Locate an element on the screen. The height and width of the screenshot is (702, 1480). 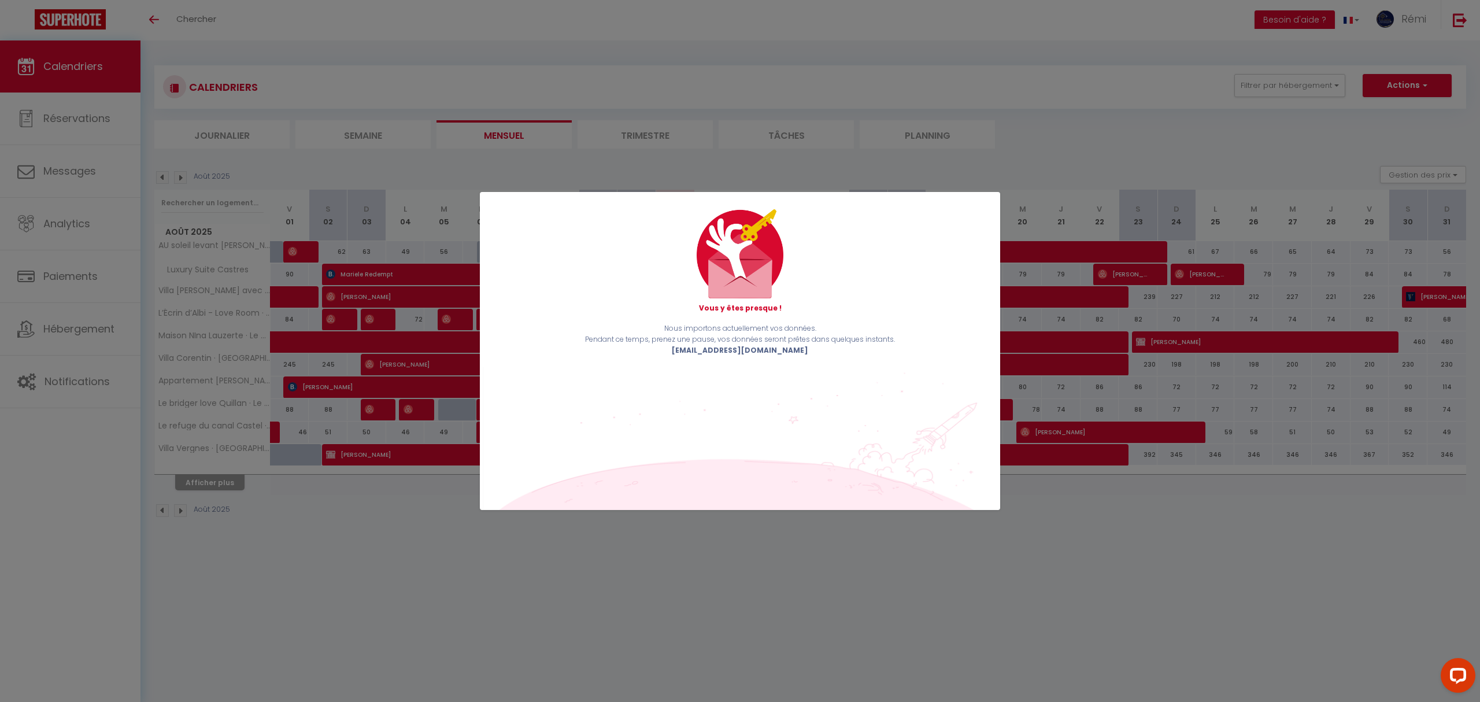
p: Pendant ce temps, prenez une pause, vos données seront prêtes dans quelques instants. is located at coordinates (740, 339).